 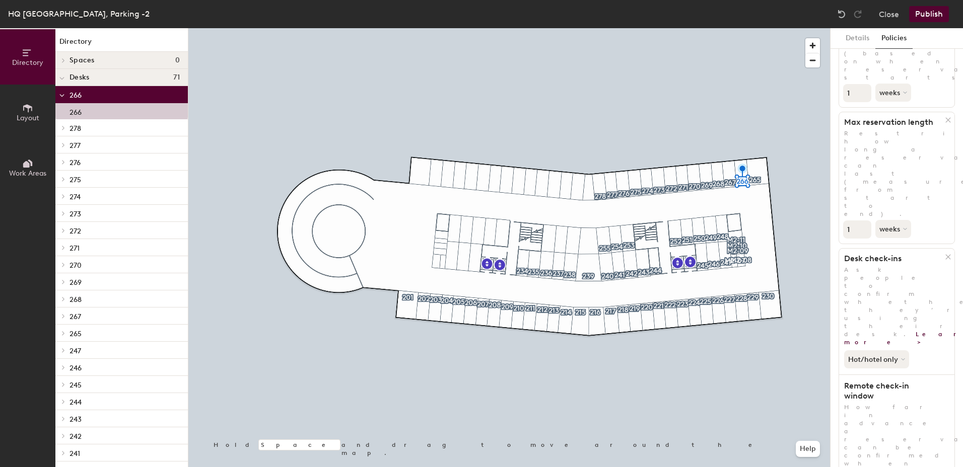 What do you see at coordinates (76, 385) in the screenshot?
I see `span: 245` at bounding box center [76, 385].